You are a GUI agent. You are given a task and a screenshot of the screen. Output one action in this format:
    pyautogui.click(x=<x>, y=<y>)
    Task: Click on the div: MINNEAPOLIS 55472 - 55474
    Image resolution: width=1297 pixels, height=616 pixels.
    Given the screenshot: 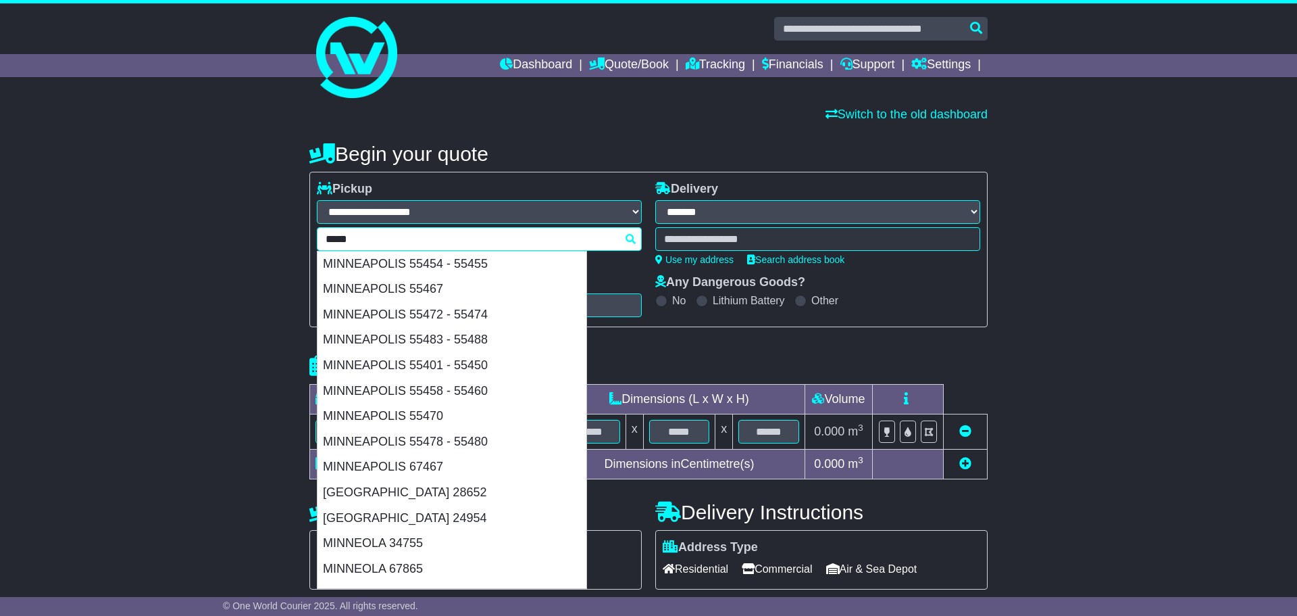 What is the action you would take?
    pyautogui.click(x=452, y=315)
    